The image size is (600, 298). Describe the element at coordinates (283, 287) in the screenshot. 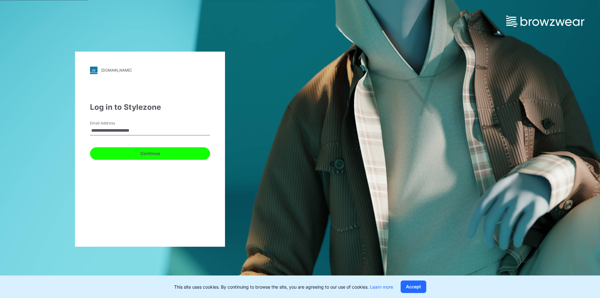

I see `p: This site uses cookies. By continuing to browse the site, you are agreeing to our use of cookies.` at that location.